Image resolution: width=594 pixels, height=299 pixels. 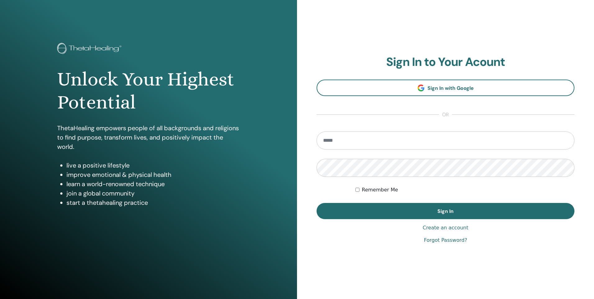 What do you see at coordinates (445, 228) in the screenshot?
I see `a: Create an account` at bounding box center [445, 228].